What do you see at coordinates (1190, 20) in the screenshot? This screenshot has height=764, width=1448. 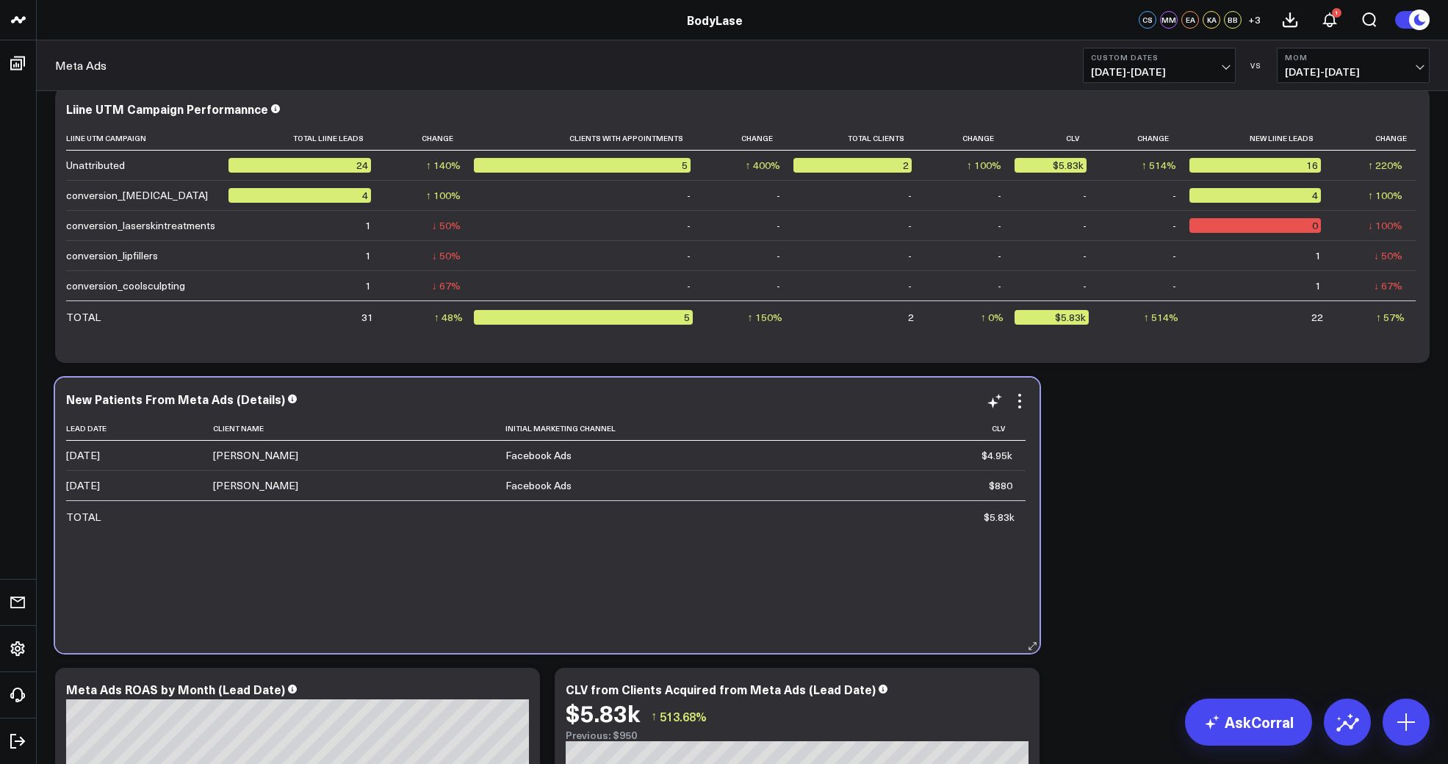 I see `div: EA` at bounding box center [1190, 20].